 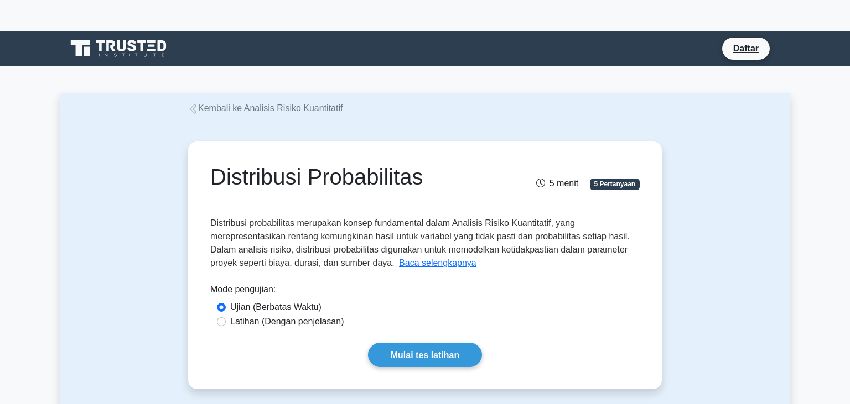 What do you see at coordinates (270, 108) in the screenshot?
I see `font: Kembali ke Analisis Risiko Kuantitatif` at bounding box center [270, 108].